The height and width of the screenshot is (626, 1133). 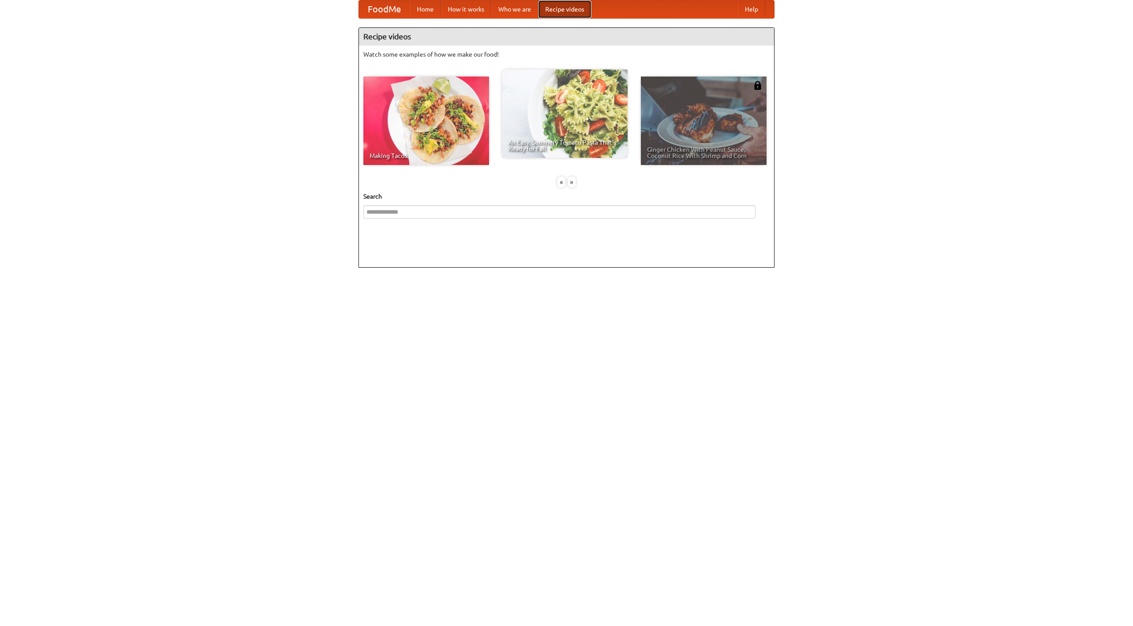 What do you see at coordinates (565, 114) in the screenshot?
I see `a: An Easy, Summery Tomato Pasta That's Ready for Fall` at bounding box center [565, 114].